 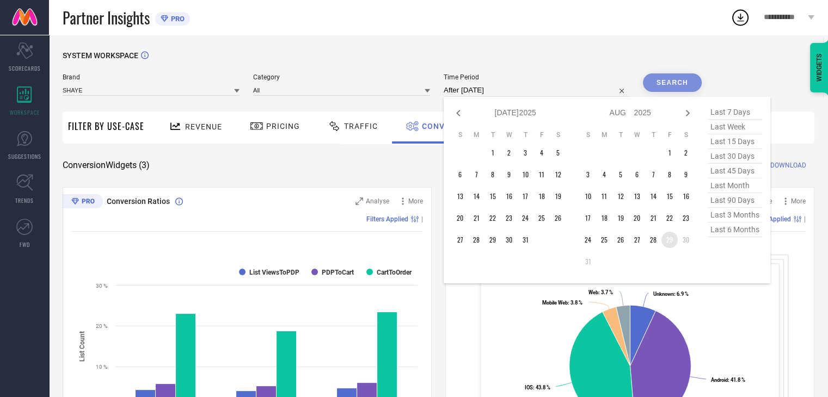 I want to click on text: PDPToCart, so click(x=337, y=273).